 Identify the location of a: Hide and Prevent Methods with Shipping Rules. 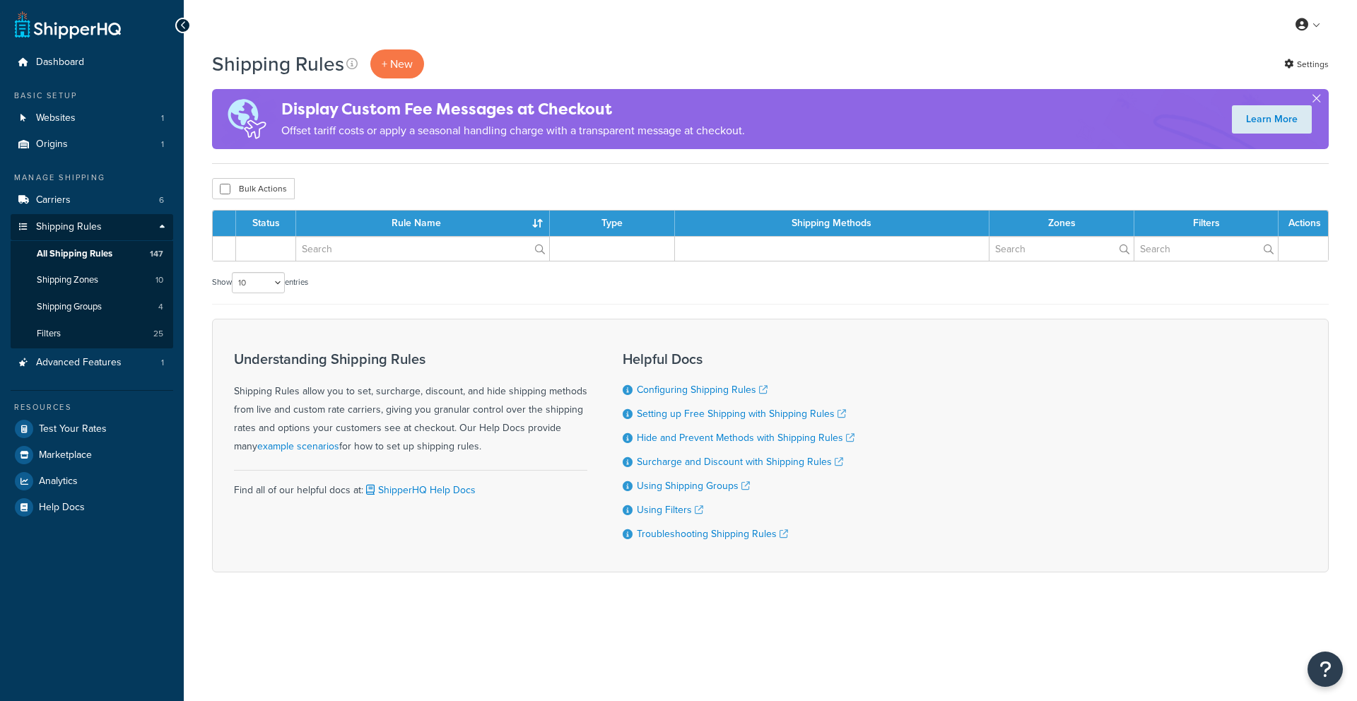
(746, 437).